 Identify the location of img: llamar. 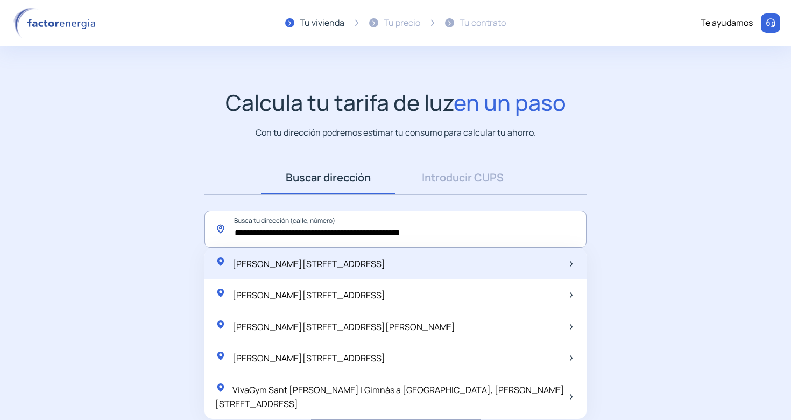
(770, 23).